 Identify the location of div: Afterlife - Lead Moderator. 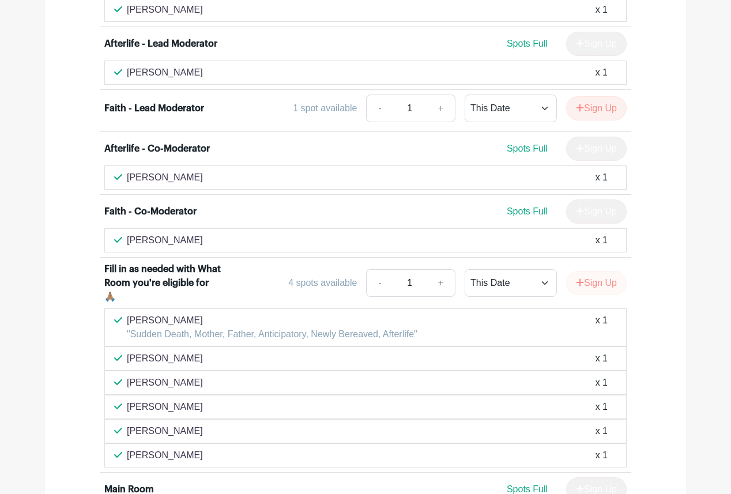
(161, 44).